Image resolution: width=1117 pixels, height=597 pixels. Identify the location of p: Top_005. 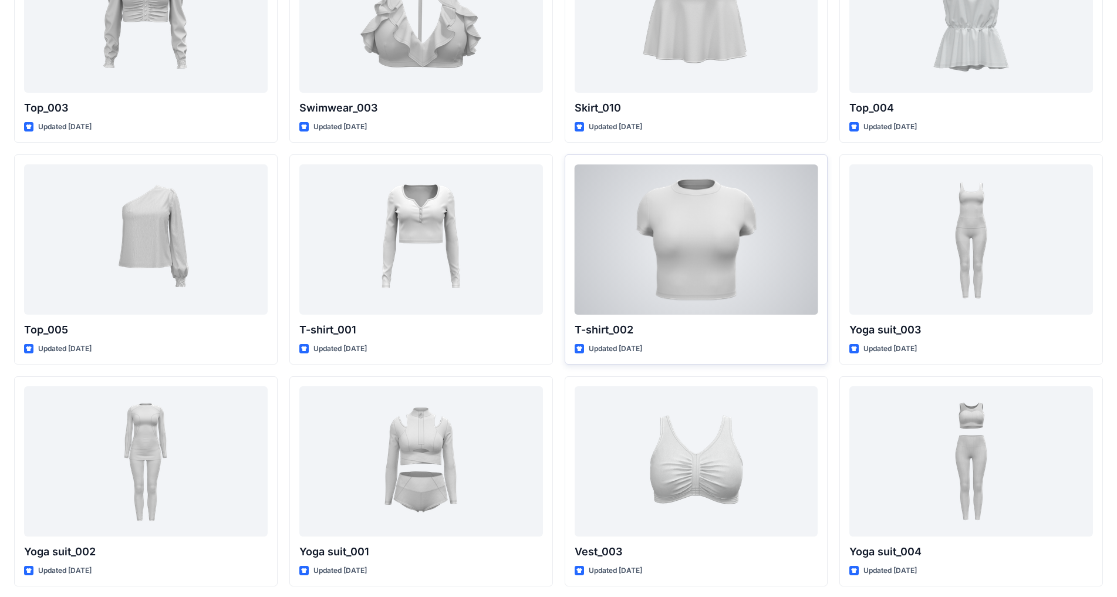
(146, 330).